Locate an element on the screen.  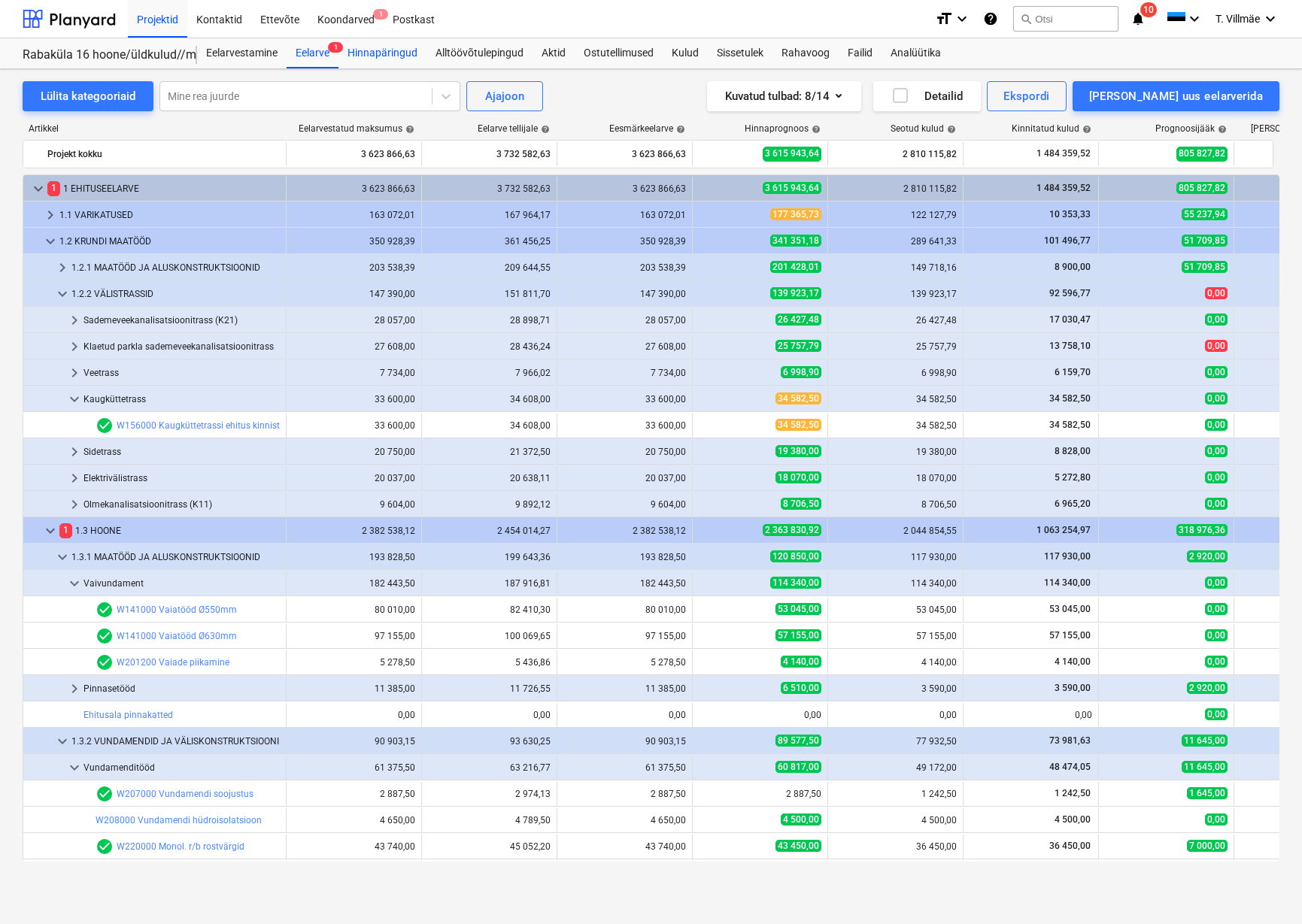
i: notifications is located at coordinates (1138, 19).